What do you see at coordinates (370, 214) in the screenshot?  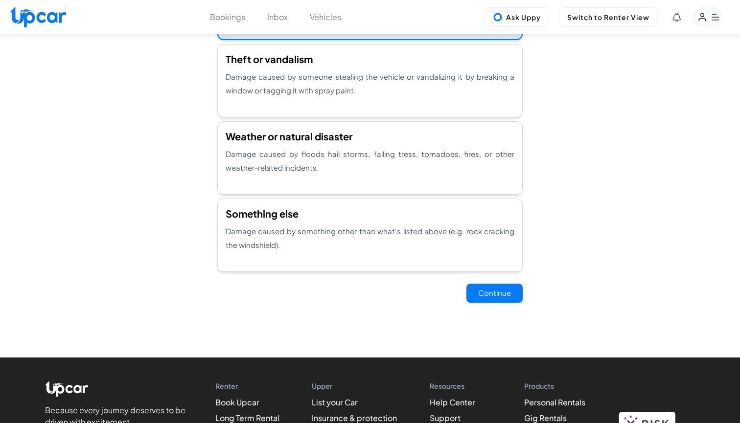 I see `h1: Something else` at bounding box center [370, 214].